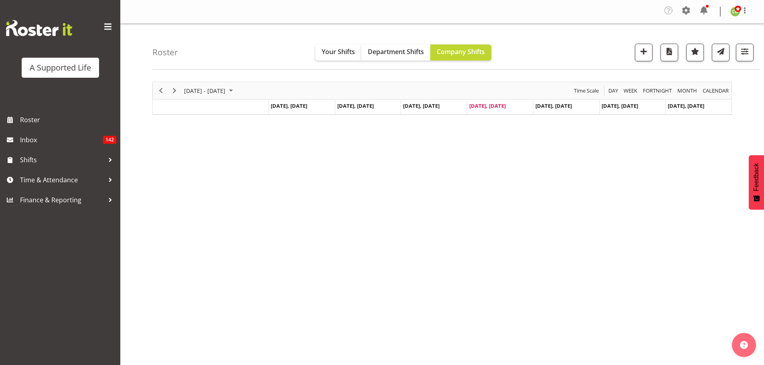  I want to click on button: Fortnight, so click(657, 91).